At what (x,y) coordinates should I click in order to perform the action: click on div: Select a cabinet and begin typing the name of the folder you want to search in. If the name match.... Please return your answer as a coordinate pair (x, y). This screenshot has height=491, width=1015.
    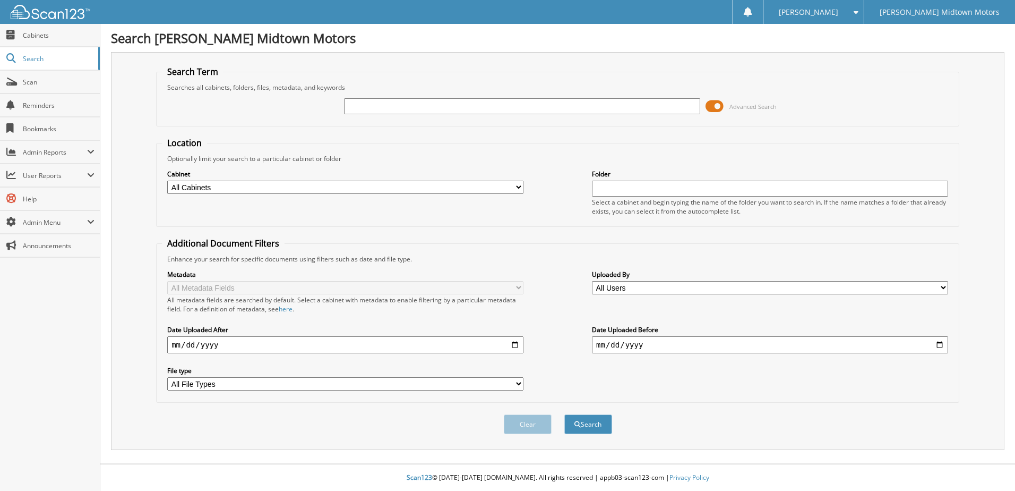
    Looking at the image, I should click on (770, 207).